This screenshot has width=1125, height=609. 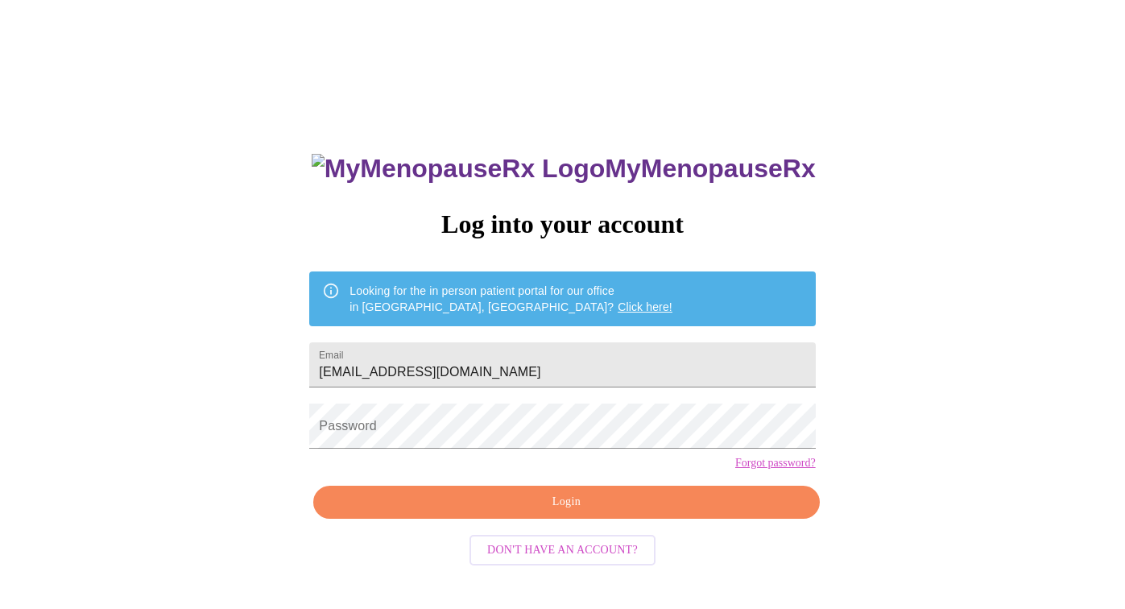 I want to click on span: Login, so click(x=566, y=502).